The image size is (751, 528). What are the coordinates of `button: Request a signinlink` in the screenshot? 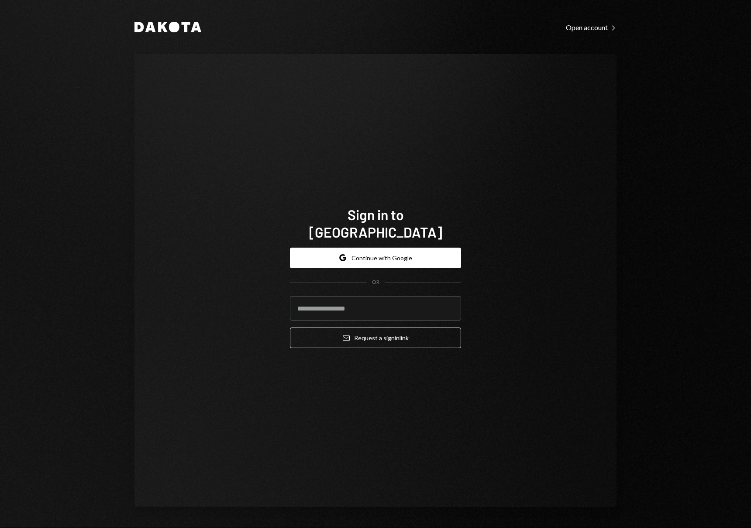 It's located at (375, 337).